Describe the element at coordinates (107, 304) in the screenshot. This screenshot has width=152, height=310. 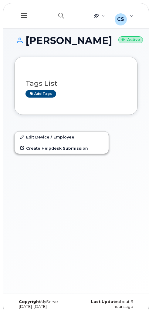
I see `div: about 6 hours ago` at that location.